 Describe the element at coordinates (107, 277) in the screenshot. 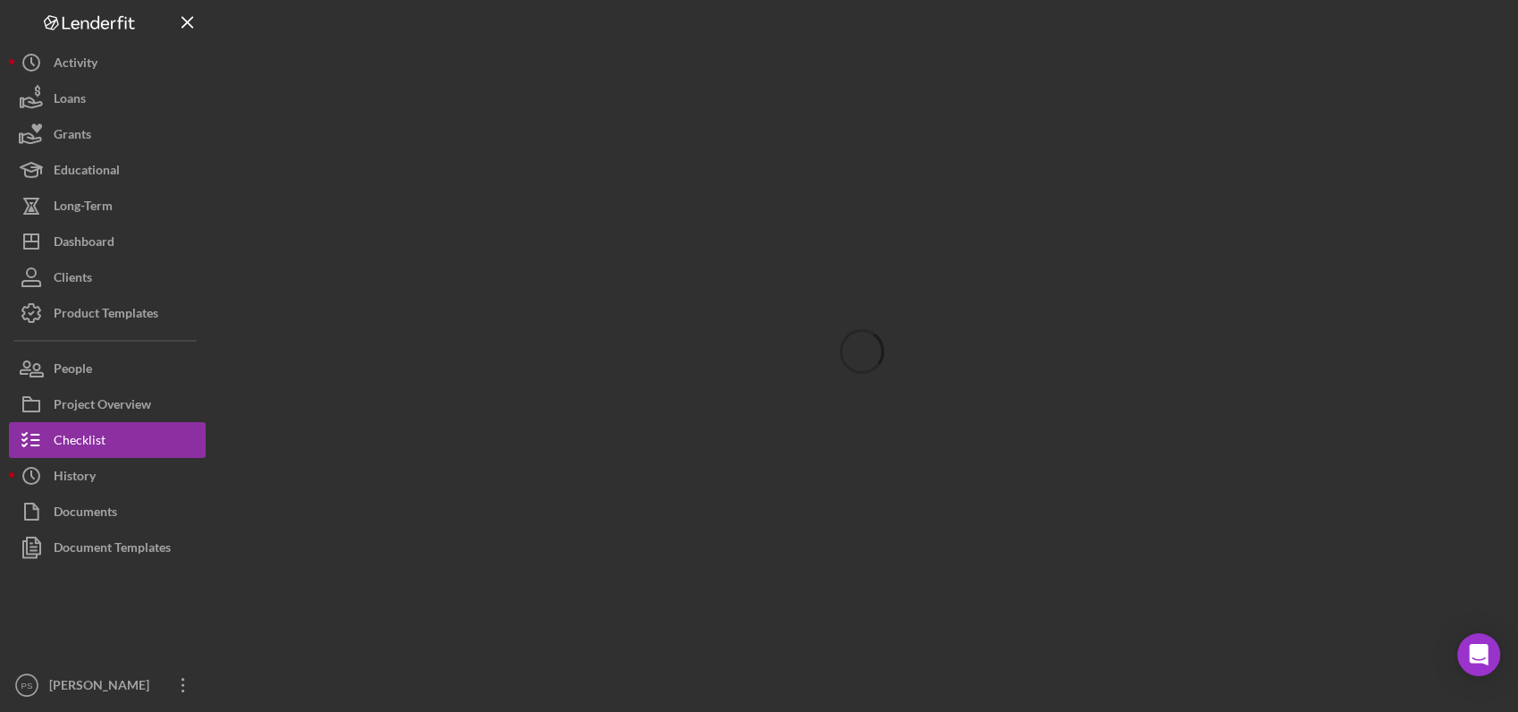

I see `button: Clients` at that location.